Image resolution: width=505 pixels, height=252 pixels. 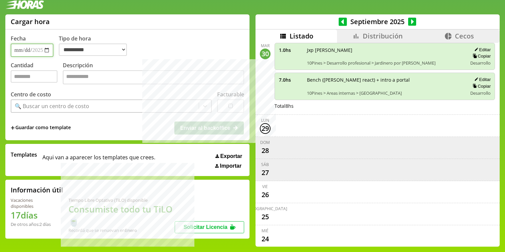 I want to click on span: 1.0 hs, so click(x=291, y=50).